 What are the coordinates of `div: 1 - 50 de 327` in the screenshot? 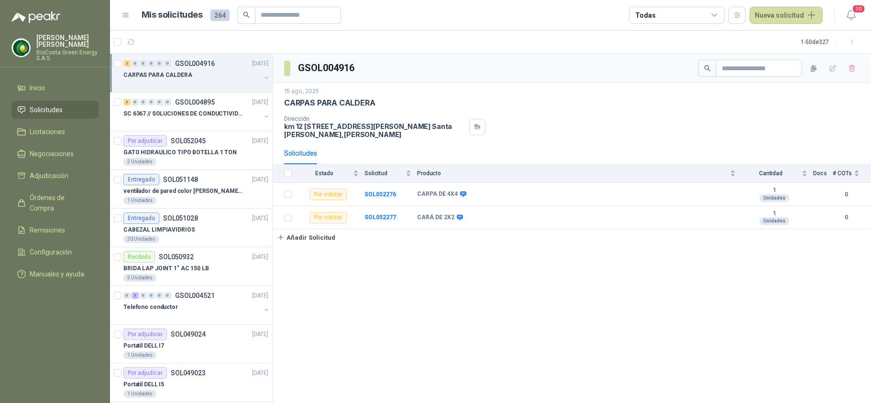 It's located at (829, 42).